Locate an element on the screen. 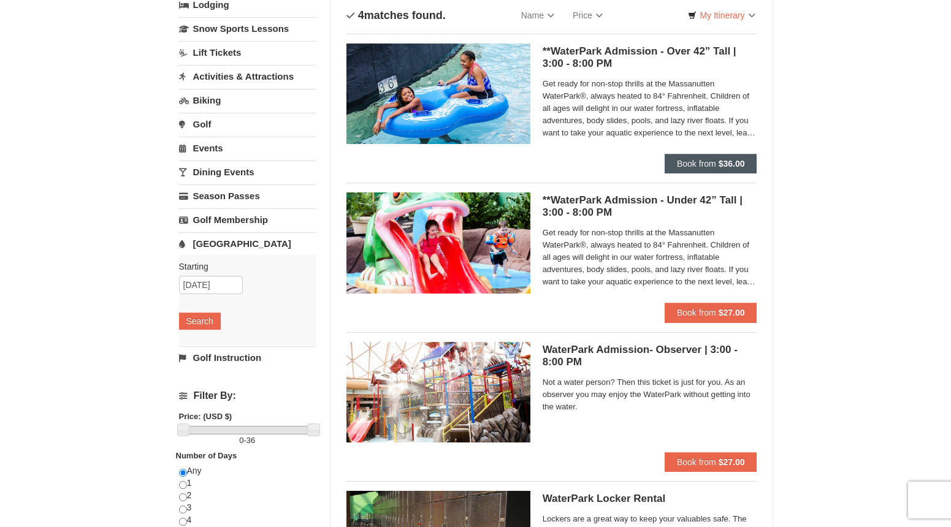 The height and width of the screenshot is (527, 951). h5: **WaterPark Admission - Under 42” Tall | 3:00 - 8:00 PM is located at coordinates (650, 207).